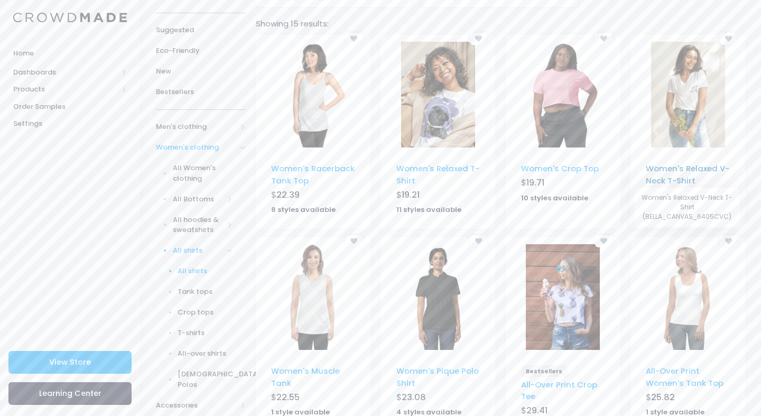  What do you see at coordinates (201, 51) in the screenshot?
I see `a: Eco-Friendly` at bounding box center [201, 51].